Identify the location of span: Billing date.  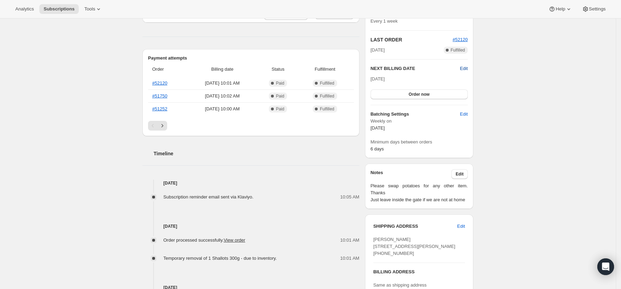
(222, 69).